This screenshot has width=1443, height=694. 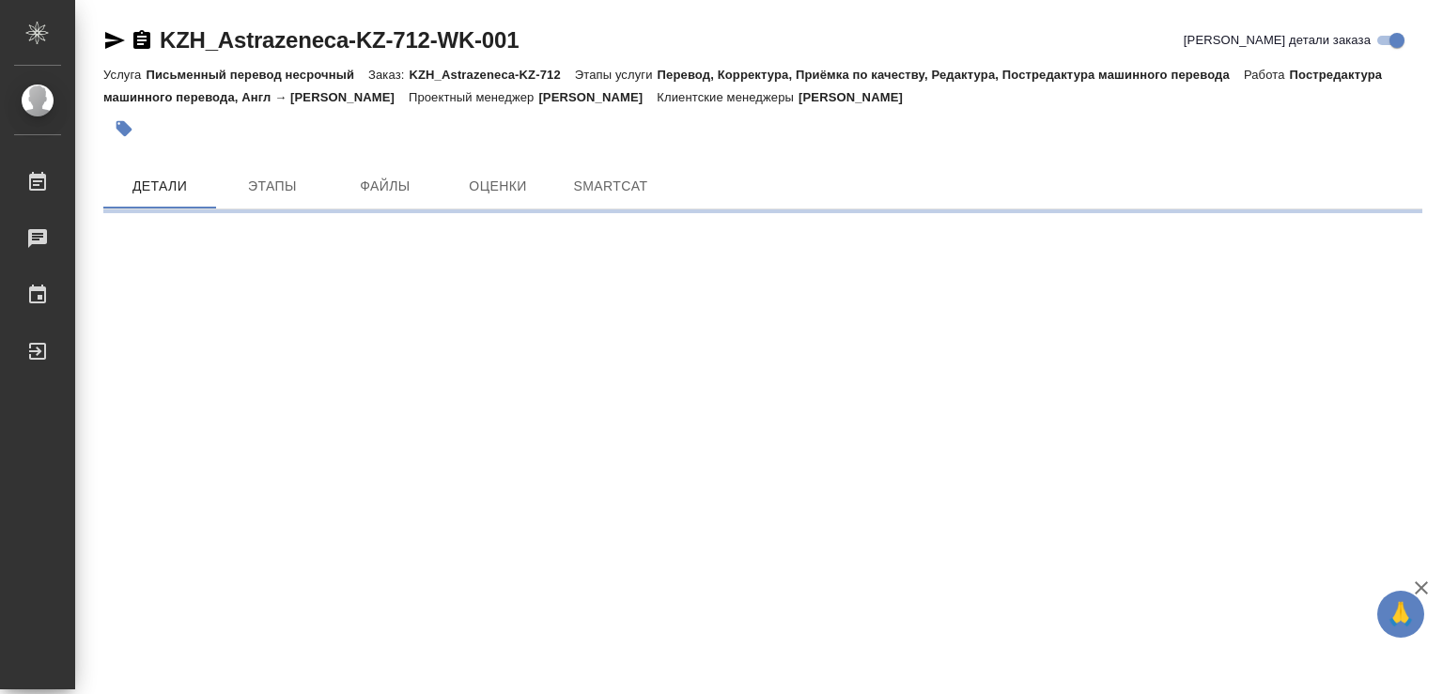 I want to click on span: Файлы, so click(x=385, y=186).